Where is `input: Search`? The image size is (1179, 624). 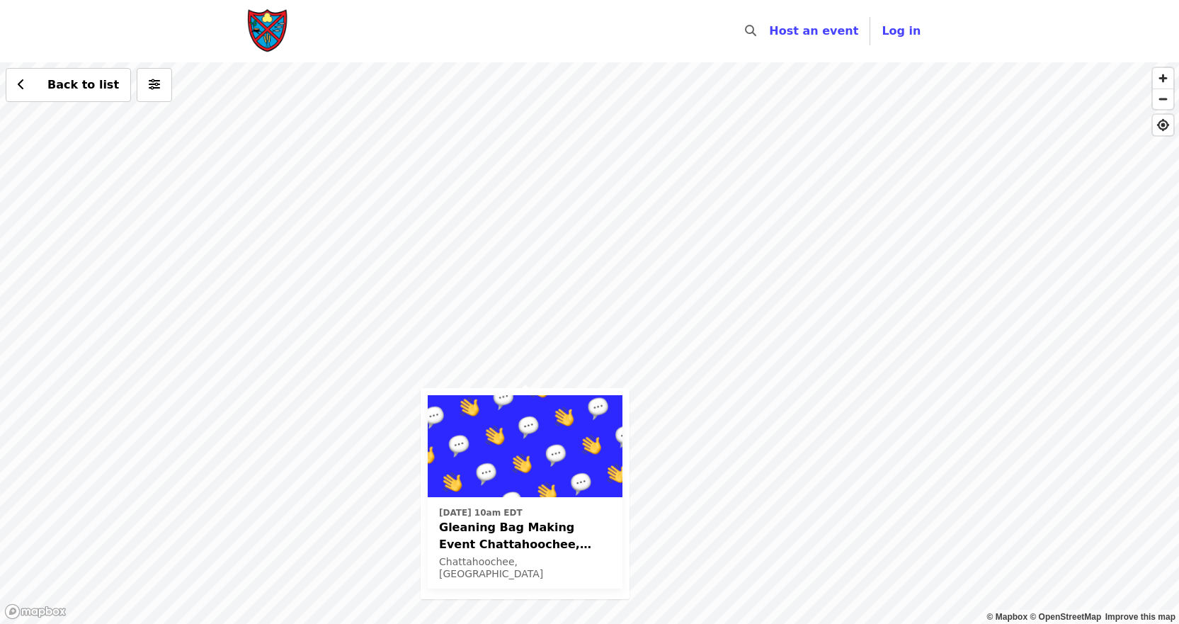
input: Search is located at coordinates (771, 31).